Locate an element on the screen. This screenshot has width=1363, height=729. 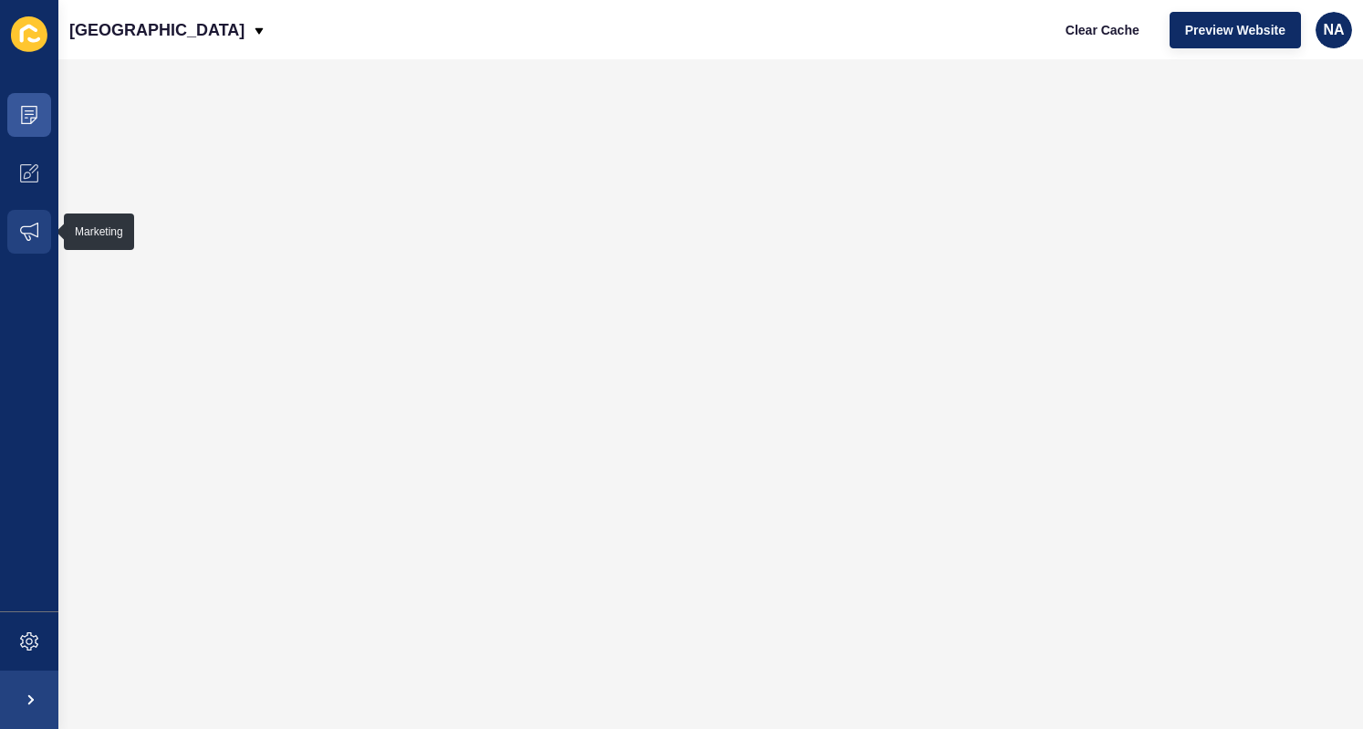
span: NA is located at coordinates (1333, 30).